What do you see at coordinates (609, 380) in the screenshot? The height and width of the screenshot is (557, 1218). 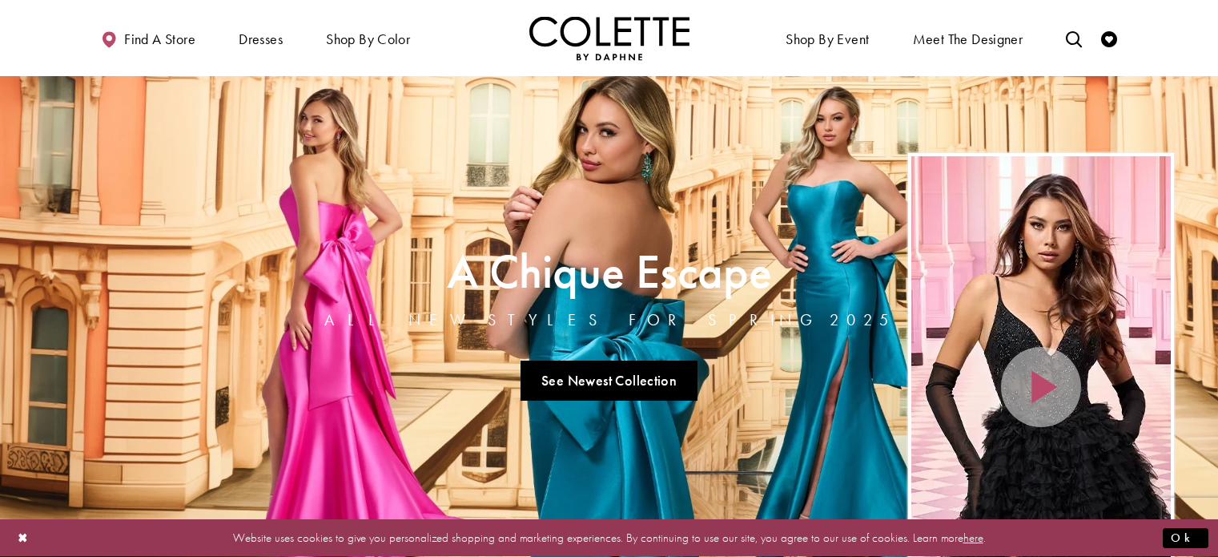 I see `a: See Newest Collection A Chique Escape All New Styles For Spring 2025` at bounding box center [609, 380].